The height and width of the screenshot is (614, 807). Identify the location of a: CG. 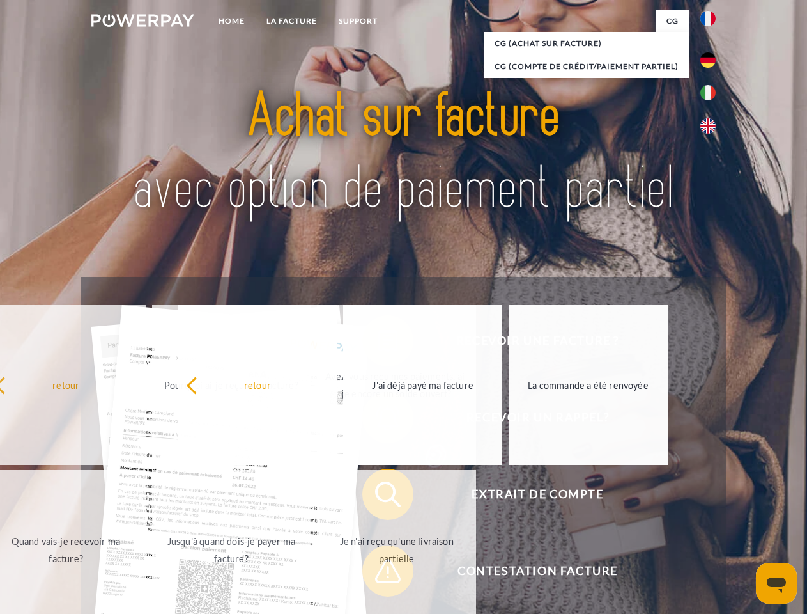
(672, 21).